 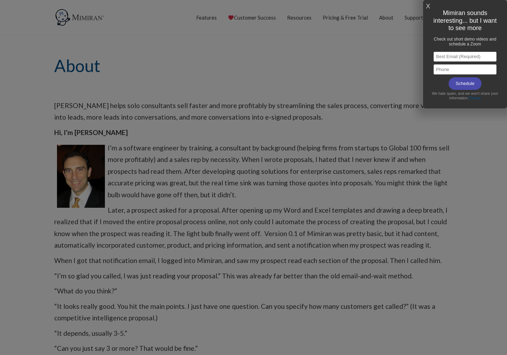 I want to click on div: We hate spam, and we won't share your information., so click(x=465, y=96).